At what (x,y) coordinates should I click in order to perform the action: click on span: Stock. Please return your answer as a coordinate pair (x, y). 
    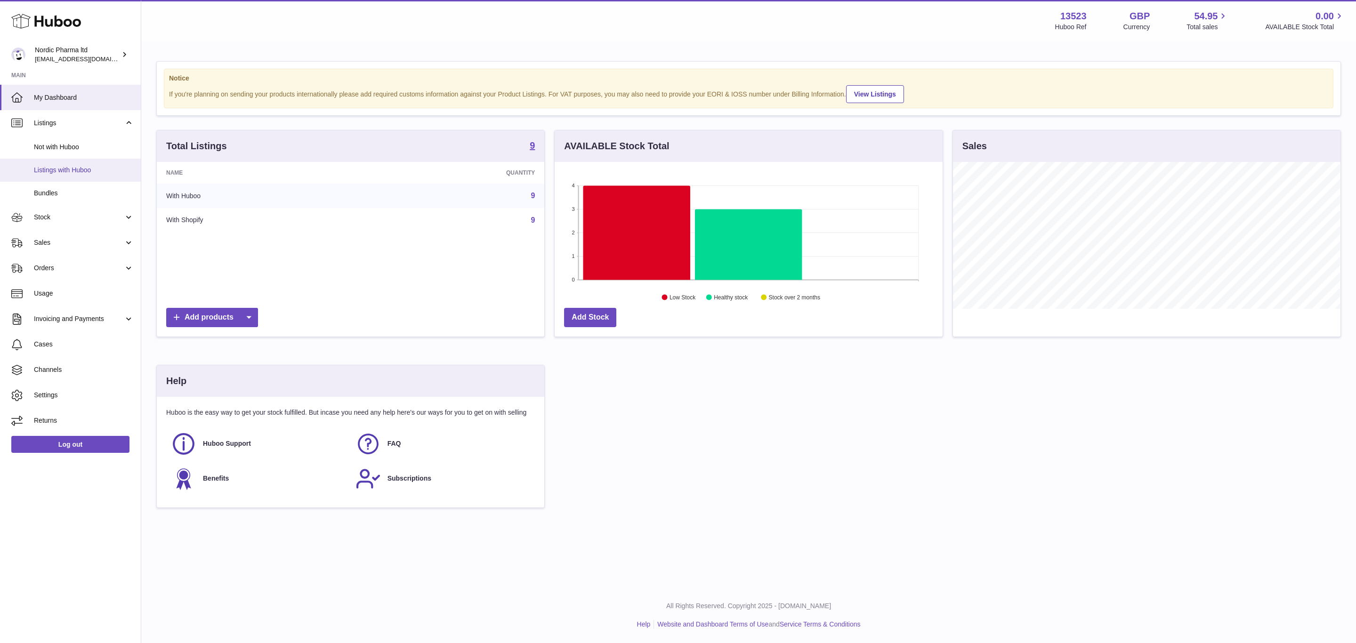
    Looking at the image, I should click on (79, 217).